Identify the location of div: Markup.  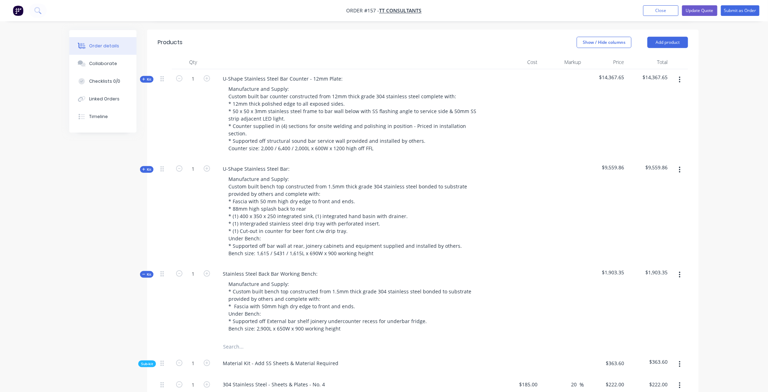
(562, 62).